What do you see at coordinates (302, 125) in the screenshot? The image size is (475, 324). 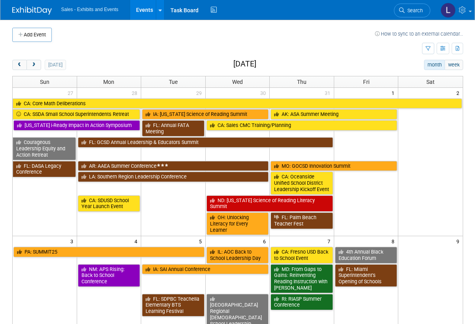 I see `a: CA: Sales CMC Training/Planning` at bounding box center [302, 125].